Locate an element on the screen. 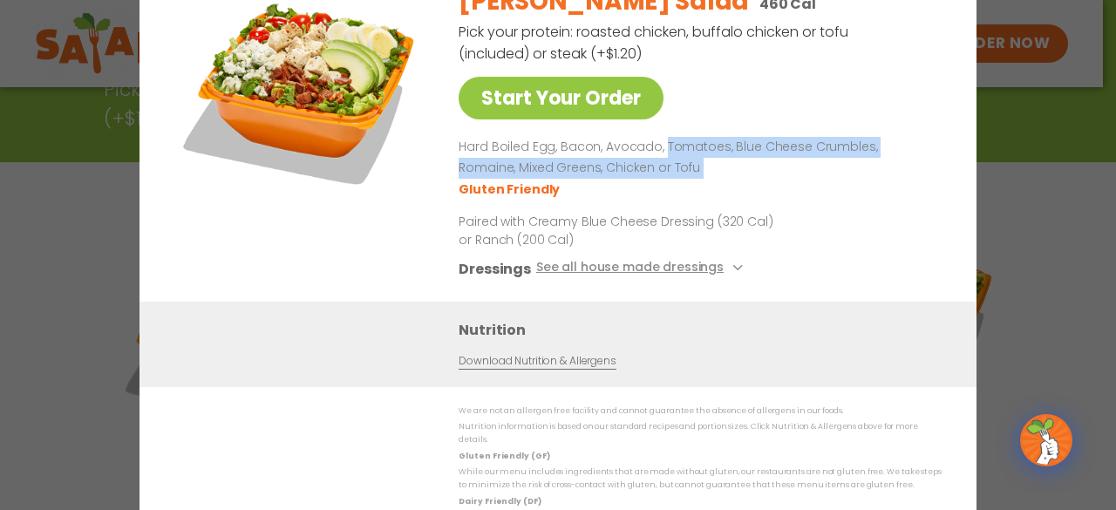 This screenshot has width=1116, height=510. h3: Dressings is located at coordinates (494, 268).